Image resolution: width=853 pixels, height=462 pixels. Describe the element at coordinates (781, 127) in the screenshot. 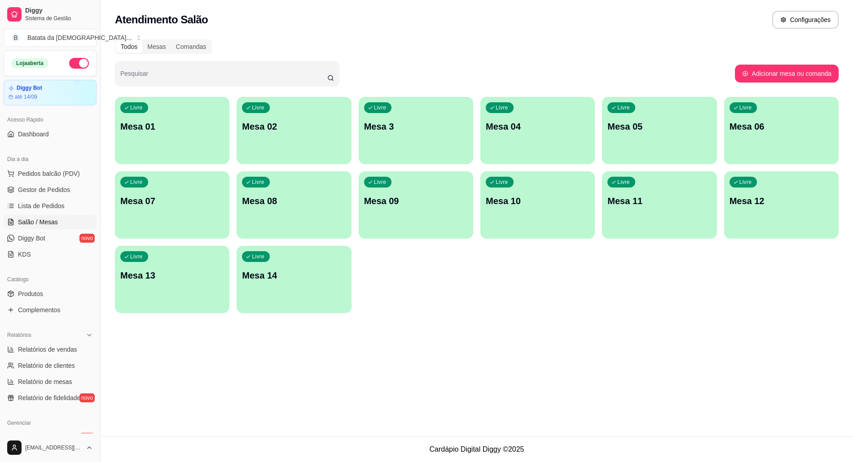

I see `p: Mesa 06` at that location.